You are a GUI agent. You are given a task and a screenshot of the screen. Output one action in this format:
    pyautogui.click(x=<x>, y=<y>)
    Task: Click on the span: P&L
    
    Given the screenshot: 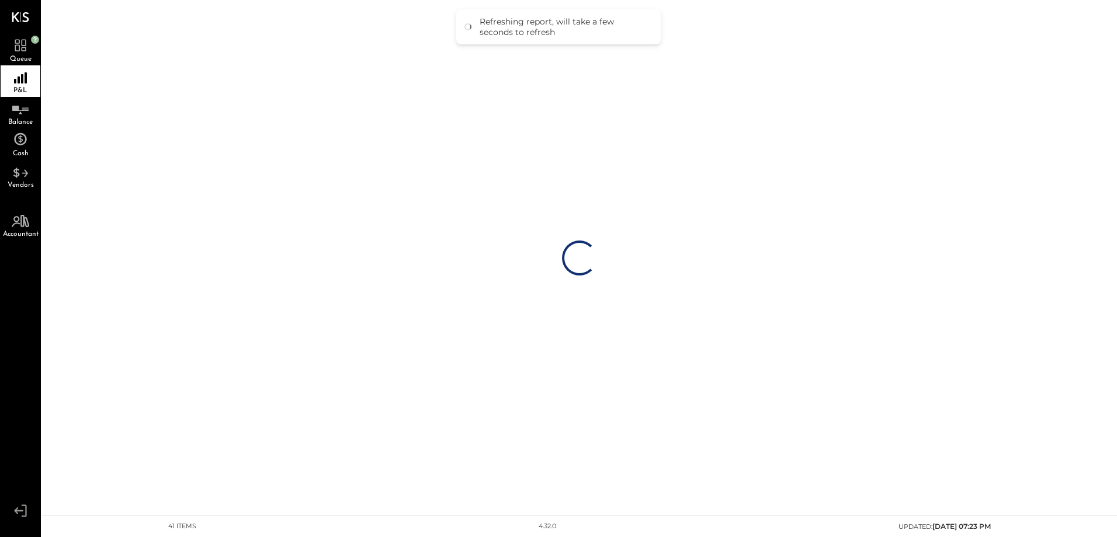 What is the action you would take?
    pyautogui.click(x=20, y=91)
    